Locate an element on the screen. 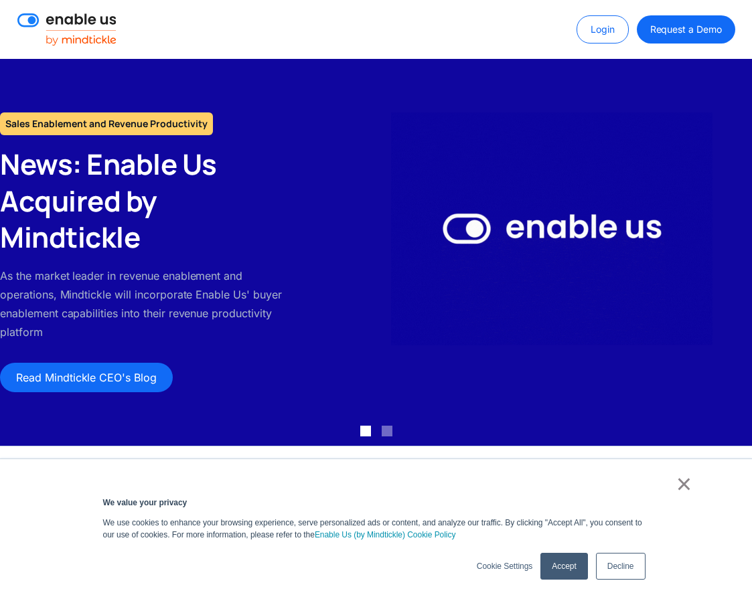  p: We use cookies to enhance your browsing experience, serve personalized ads or content, and analyz... is located at coordinates (376, 529).